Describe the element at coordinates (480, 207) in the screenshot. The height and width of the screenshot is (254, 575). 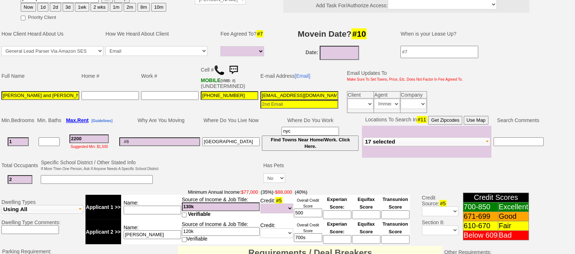
I see `td: 700-850` at that location.